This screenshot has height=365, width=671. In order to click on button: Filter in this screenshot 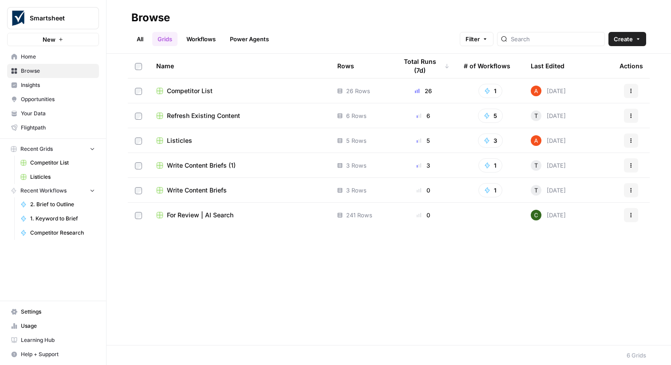, I will do `click(476, 39)`.